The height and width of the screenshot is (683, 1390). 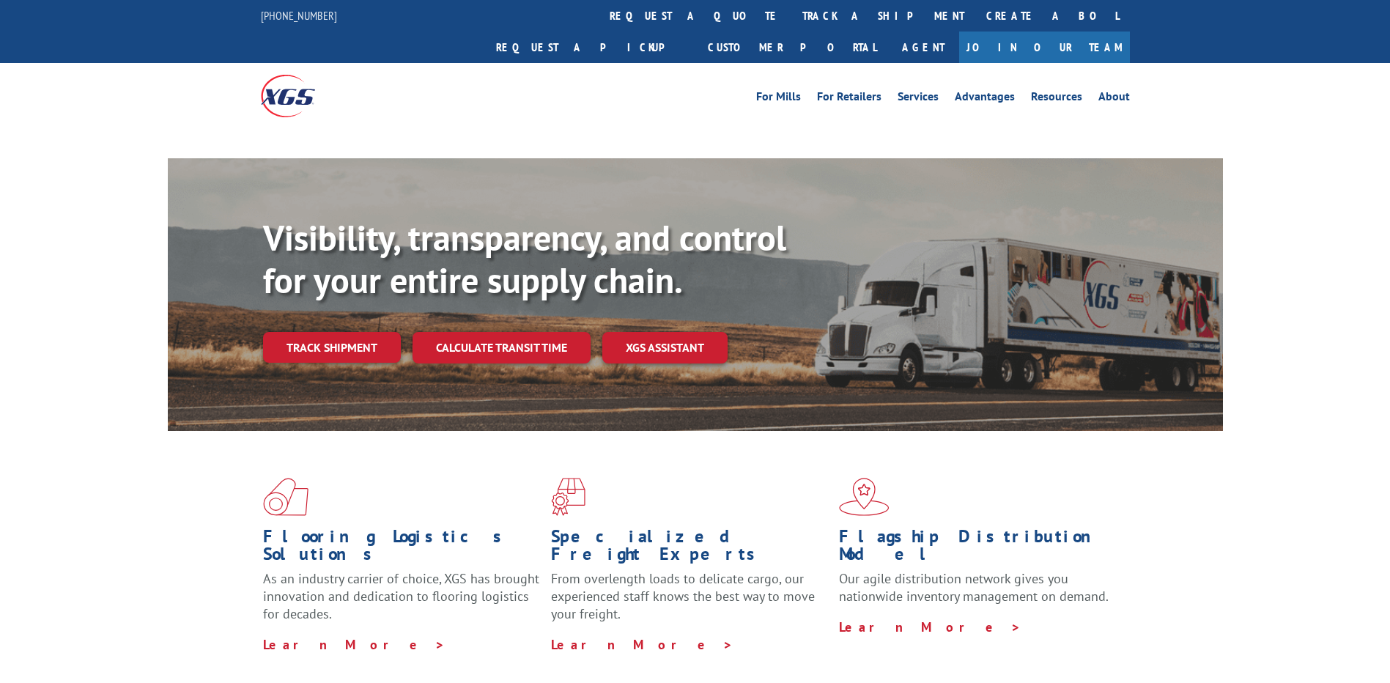 What do you see at coordinates (286, 497) in the screenshot?
I see `img: xgs-icon-total-supply-chain-intelligence-red` at bounding box center [286, 497].